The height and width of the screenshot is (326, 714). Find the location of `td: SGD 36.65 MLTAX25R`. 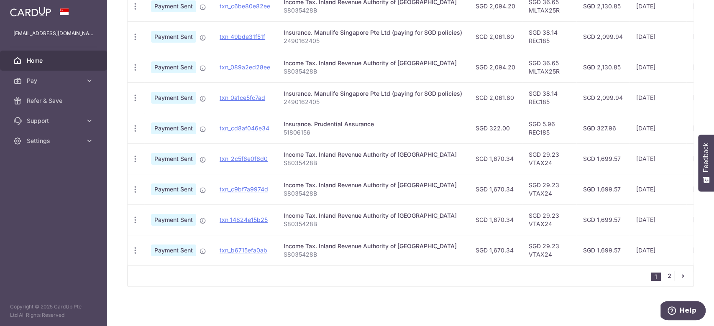

td: SGD 36.65 MLTAX25R is located at coordinates (550, 67).